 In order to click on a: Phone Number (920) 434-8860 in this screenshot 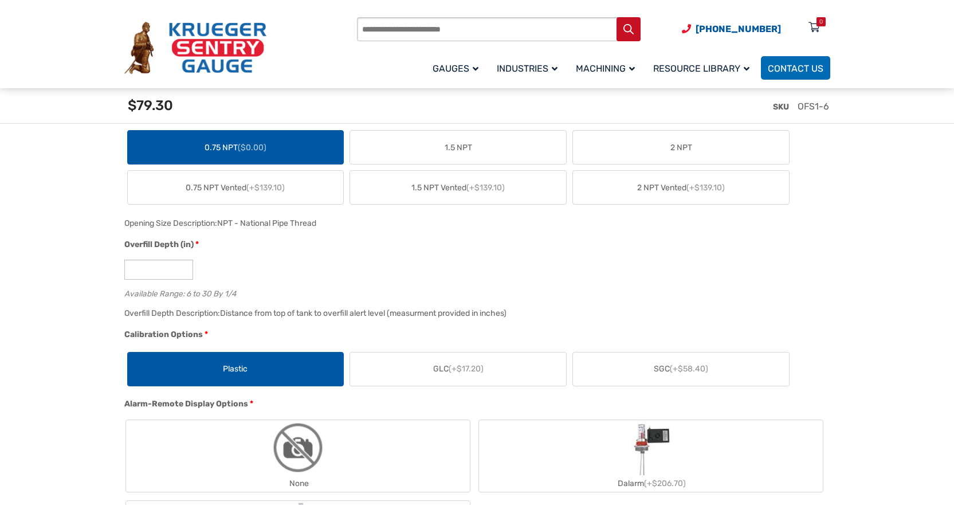, I will do `click(731, 29)`.